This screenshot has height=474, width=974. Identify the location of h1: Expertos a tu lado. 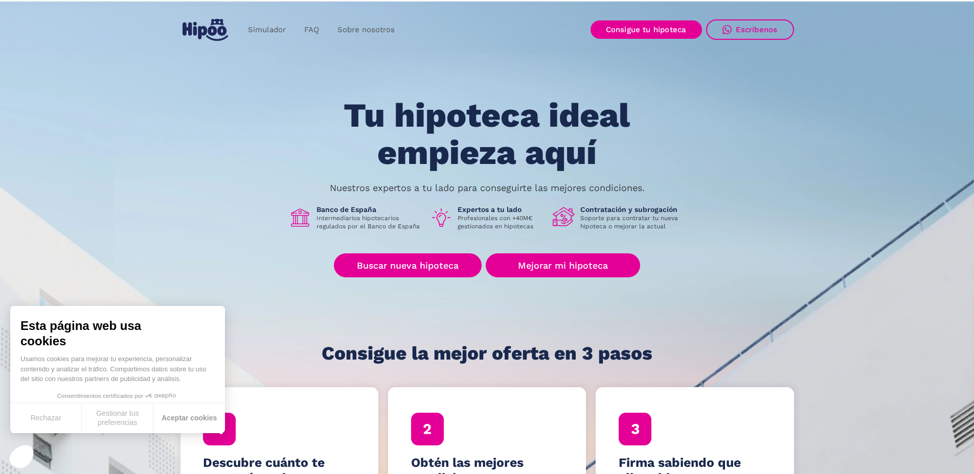
(501, 210).